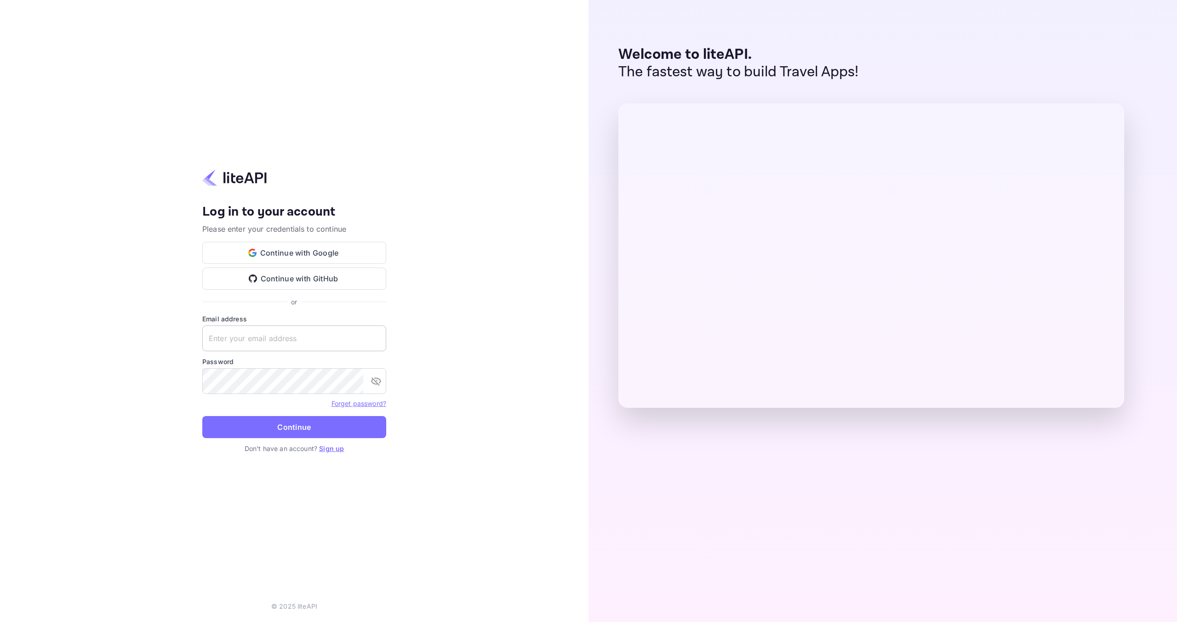  I want to click on a: Forget password?, so click(359, 403).